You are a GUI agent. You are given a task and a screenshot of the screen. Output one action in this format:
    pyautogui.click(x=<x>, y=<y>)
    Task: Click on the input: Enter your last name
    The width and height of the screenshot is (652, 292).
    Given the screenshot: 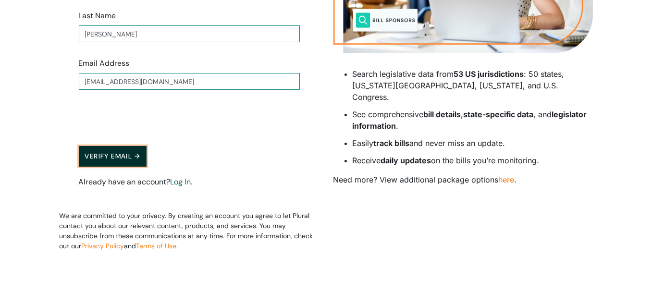 What is the action you would take?
    pyautogui.click(x=189, y=34)
    